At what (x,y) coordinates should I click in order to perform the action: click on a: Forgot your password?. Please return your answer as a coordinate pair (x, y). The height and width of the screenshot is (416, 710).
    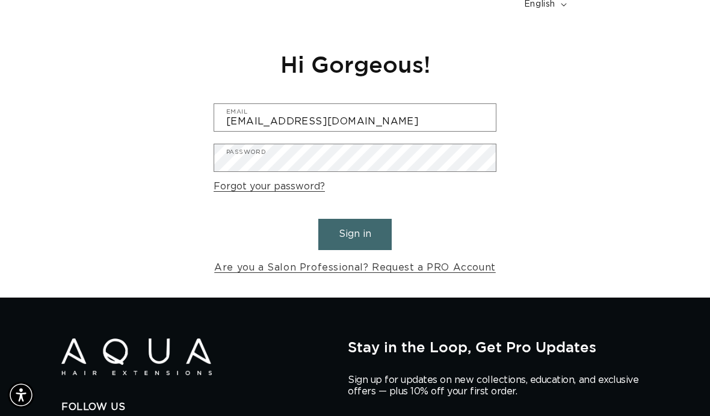
    Looking at the image, I should click on (269, 186).